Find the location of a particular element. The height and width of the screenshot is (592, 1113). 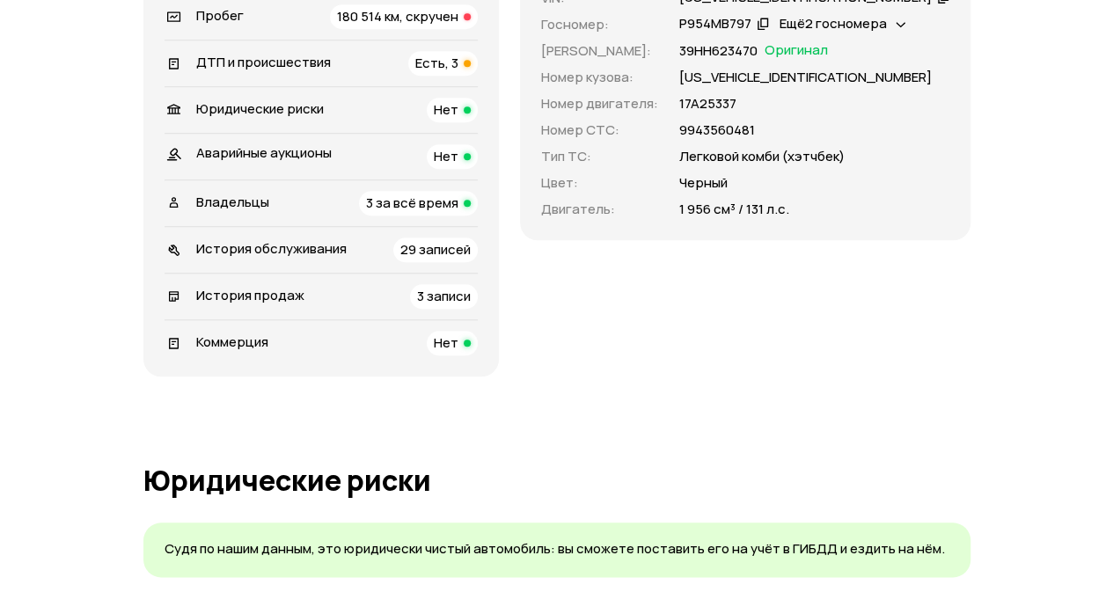

h1: Юридические риски is located at coordinates (557, 480).